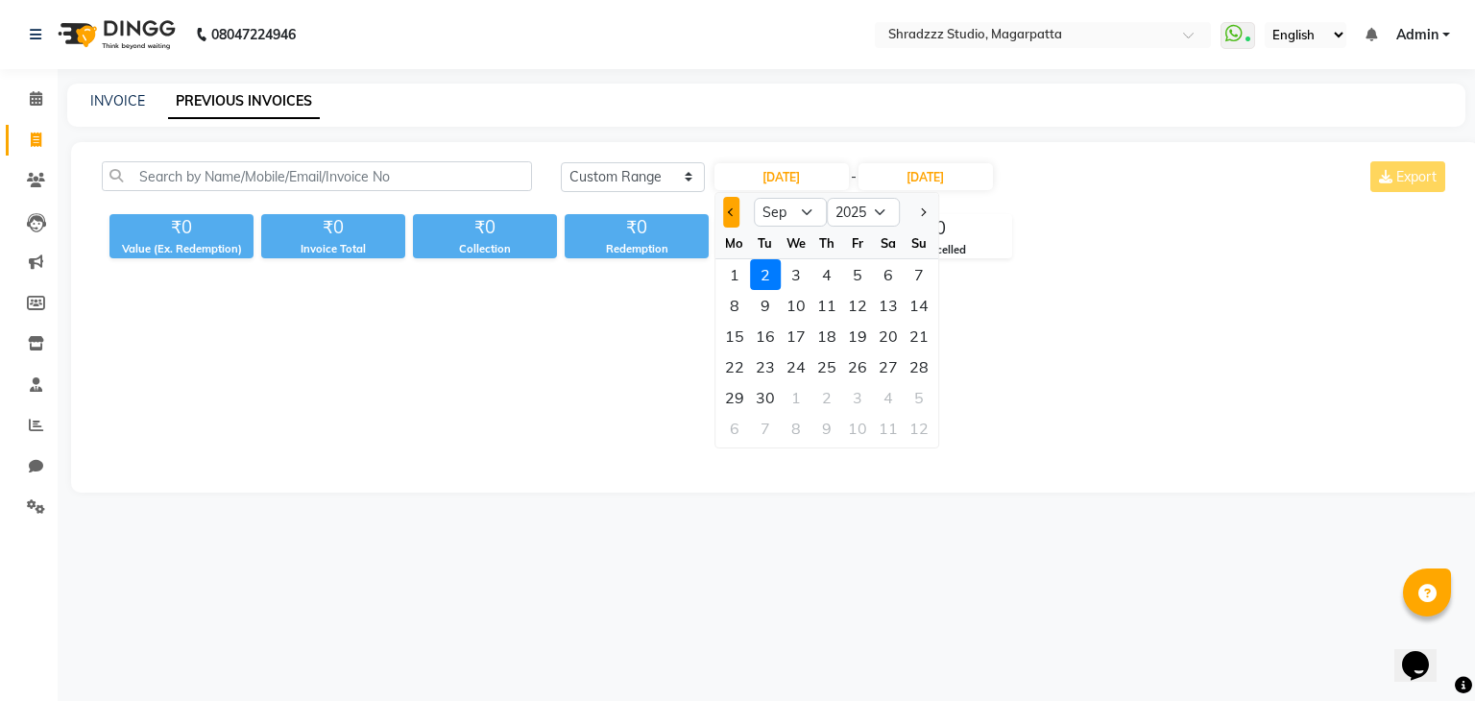  I want to click on div: Monday, September 15, 2025, so click(735, 336).